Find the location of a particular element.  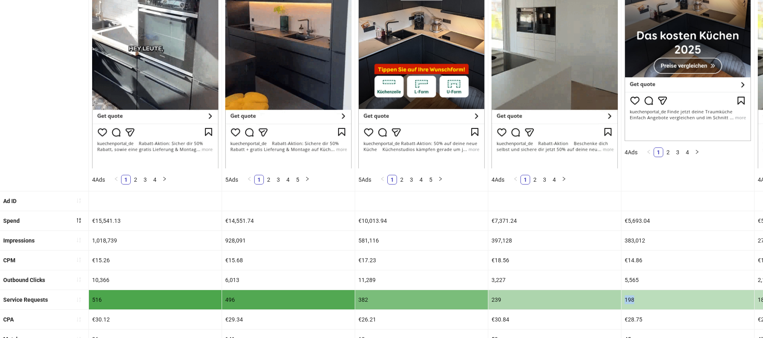

b: Service Requests is located at coordinates (25, 299).